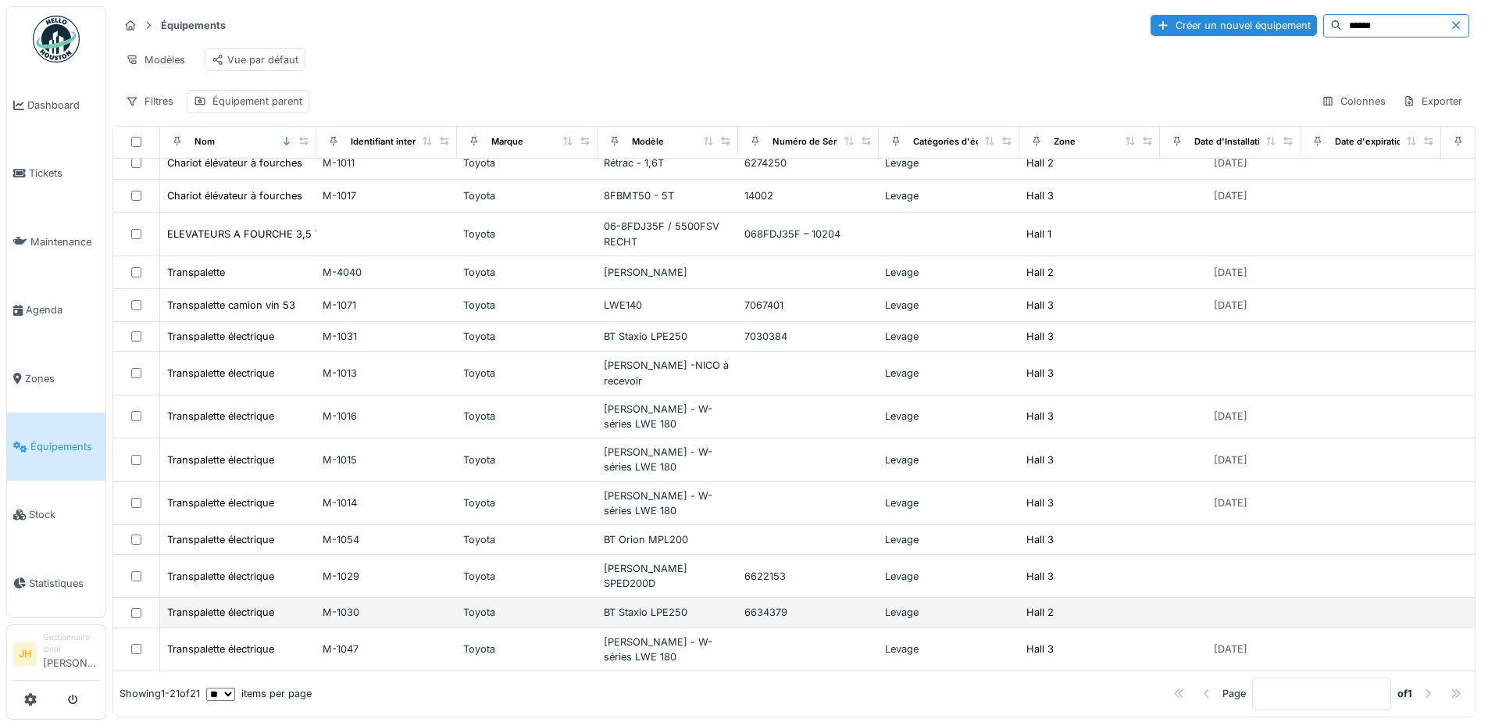 The width and height of the screenshot is (1488, 726). What do you see at coordinates (56, 583) in the screenshot?
I see `a: Statistiques` at bounding box center [56, 583].